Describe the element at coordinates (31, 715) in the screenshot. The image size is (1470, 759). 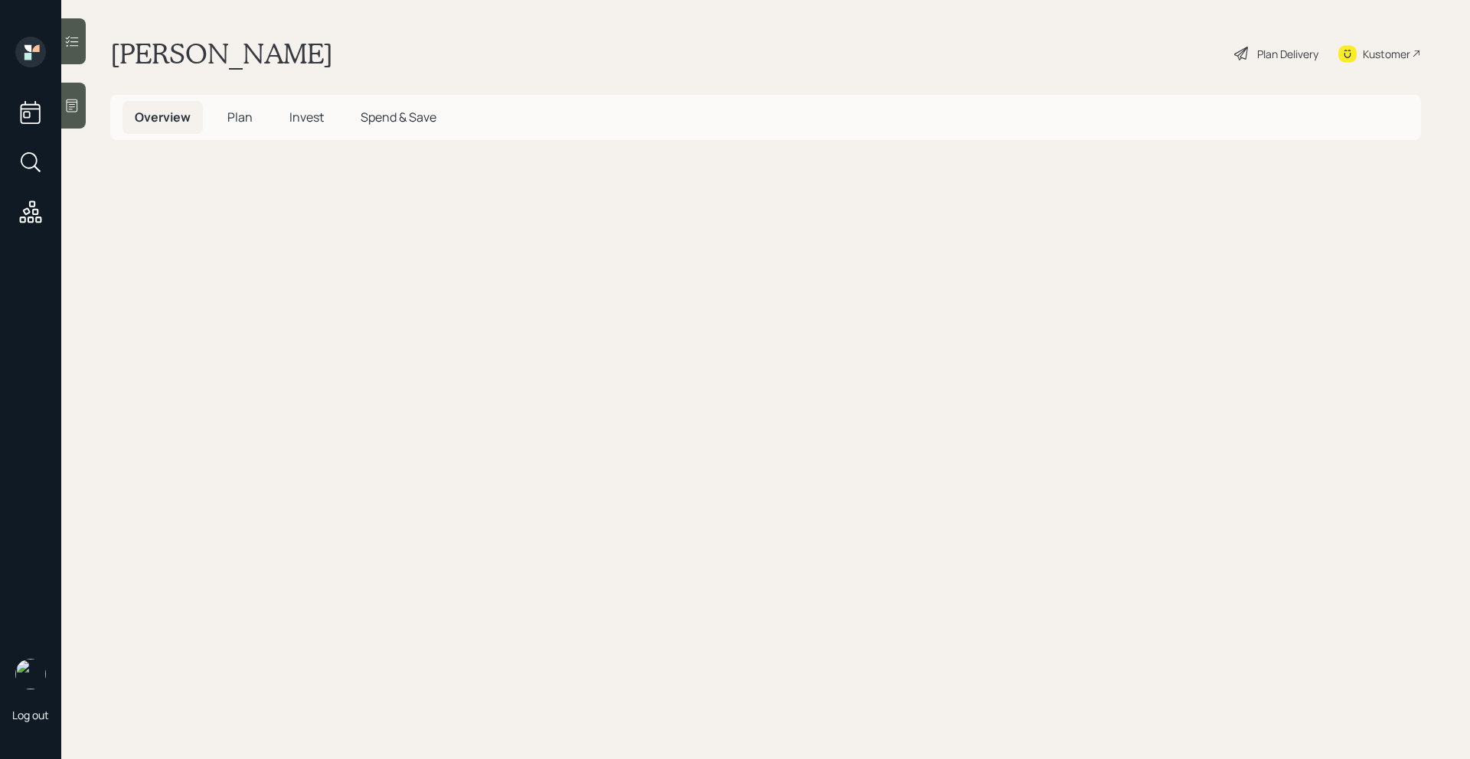
I see `div: Log out` at that location.